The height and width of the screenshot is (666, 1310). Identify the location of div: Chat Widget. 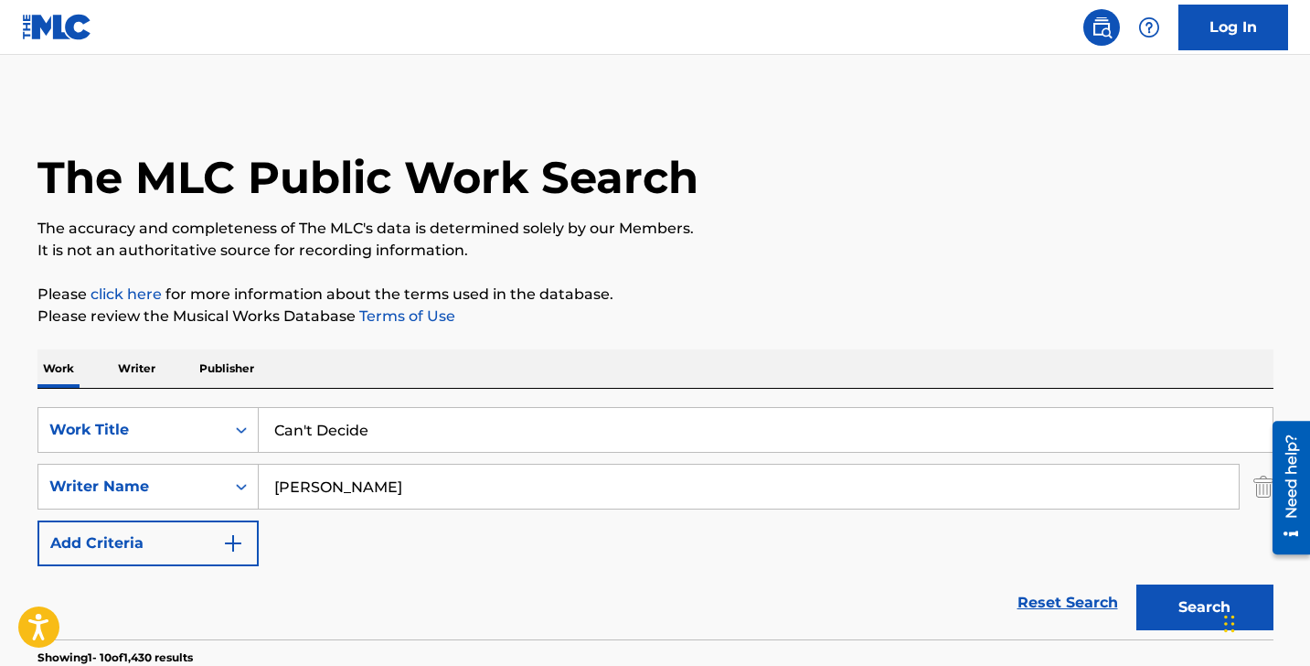
(1264, 622).